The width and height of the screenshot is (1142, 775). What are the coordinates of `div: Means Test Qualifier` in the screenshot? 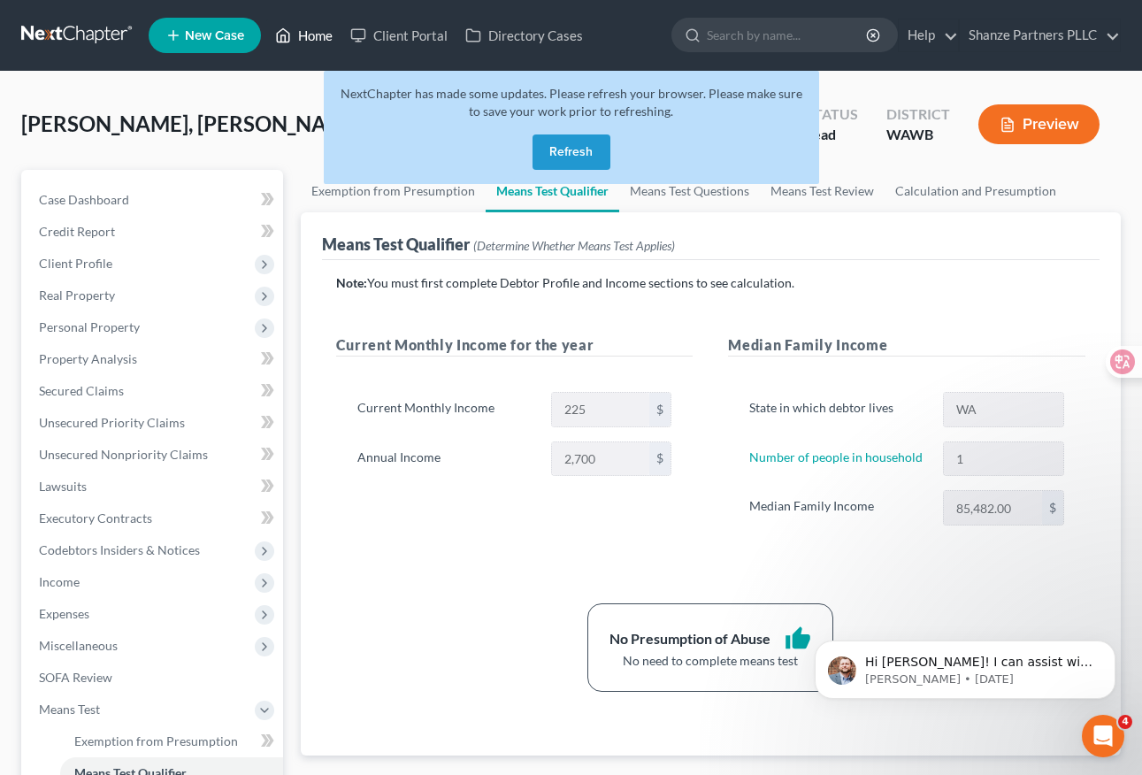 It's located at (498, 244).